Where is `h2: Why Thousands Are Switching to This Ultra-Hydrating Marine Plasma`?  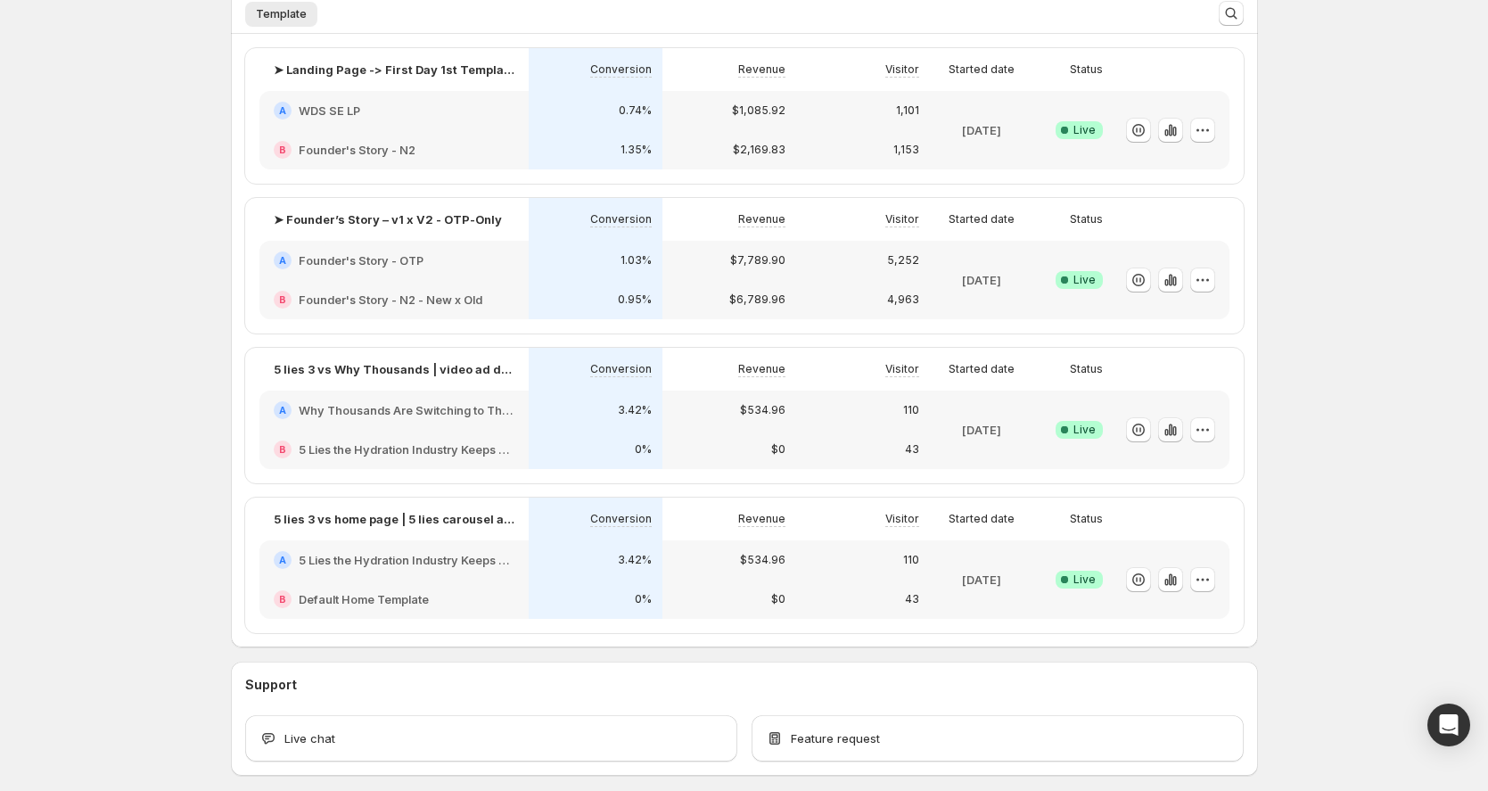 h2: Why Thousands Are Switching to This Ultra-Hydrating Marine Plasma is located at coordinates (406, 410).